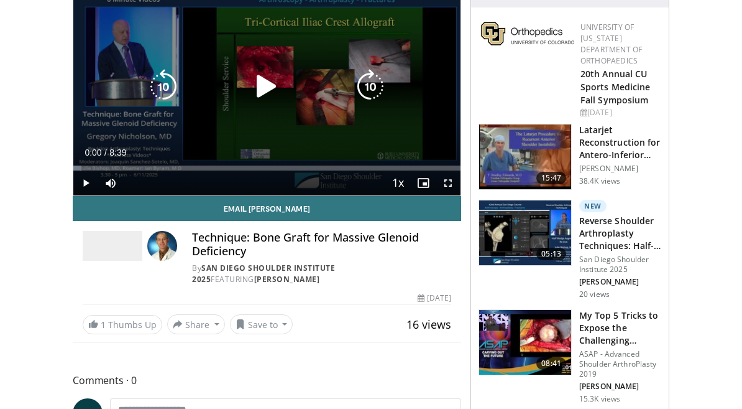  What do you see at coordinates (264, 273) in the screenshot?
I see `a: San Diego Shoulder Institute 2025` at bounding box center [264, 273].